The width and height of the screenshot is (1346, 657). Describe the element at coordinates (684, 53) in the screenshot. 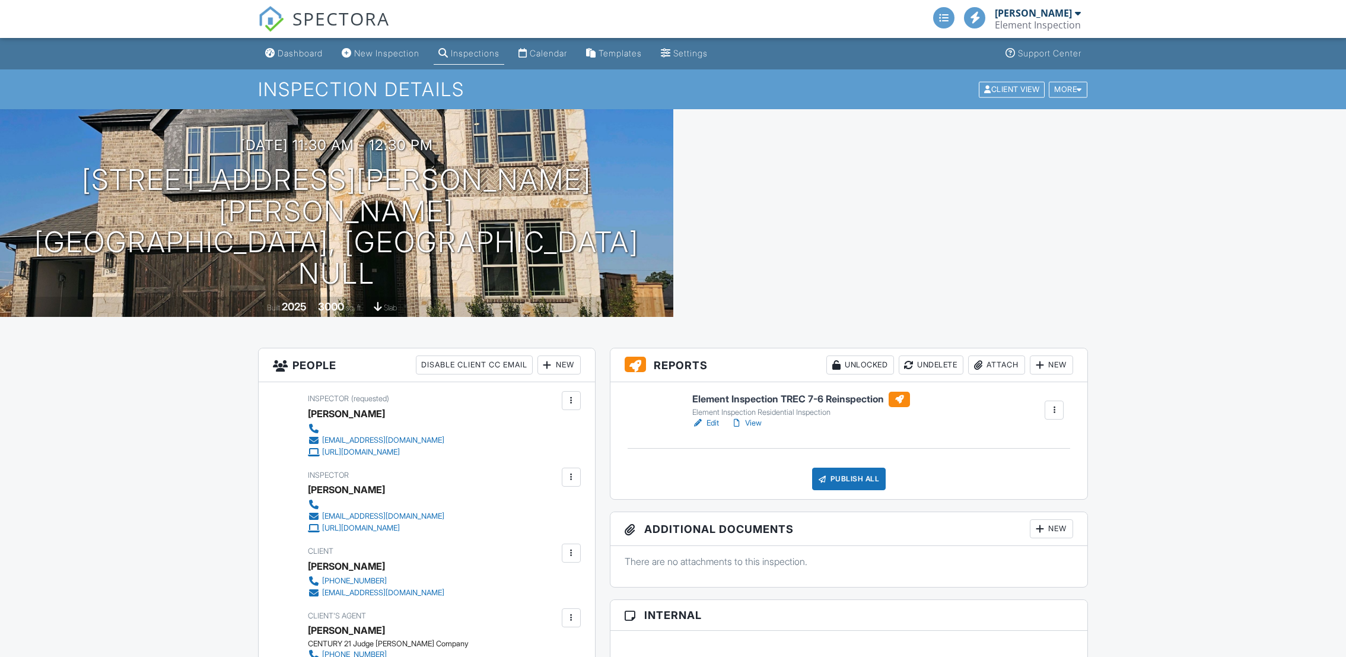

I see `a: Settings` at that location.